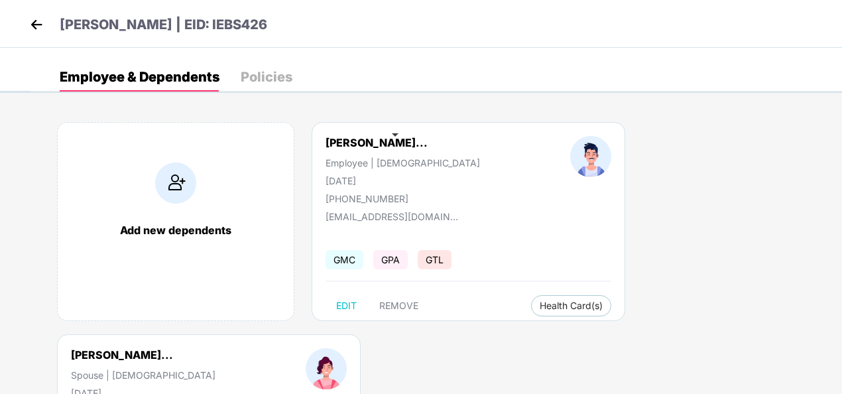 Image resolution: width=842 pixels, height=394 pixels. Describe the element at coordinates (571, 306) in the screenshot. I see `button: Health Card(s)` at that location.